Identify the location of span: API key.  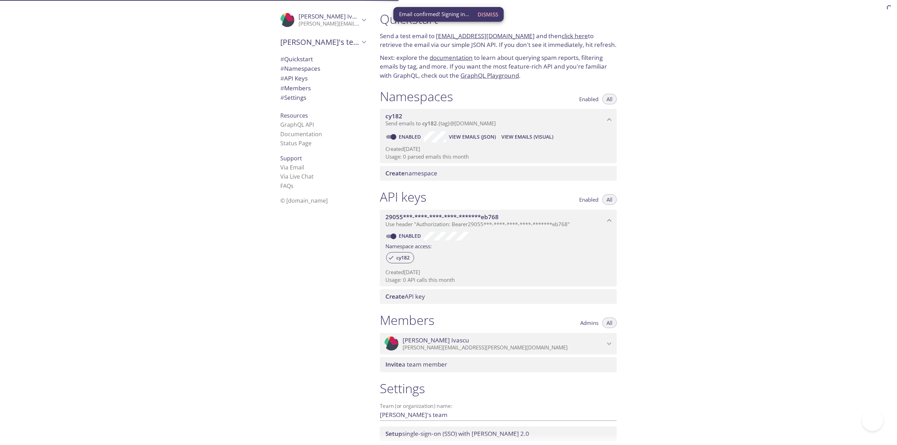
(405, 296).